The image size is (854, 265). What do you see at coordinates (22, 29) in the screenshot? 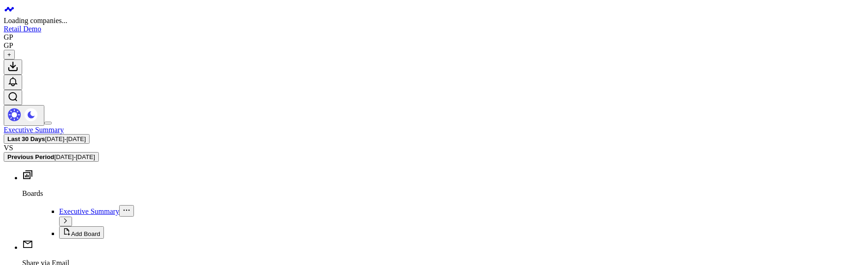
I see `a: Retail Demo` at bounding box center [22, 29].